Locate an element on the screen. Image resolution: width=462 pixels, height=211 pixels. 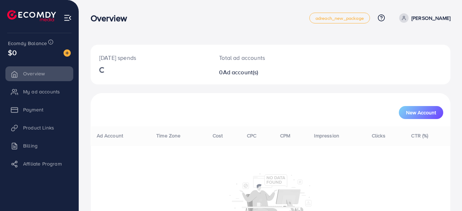
img: logo is located at coordinates (31, 16).